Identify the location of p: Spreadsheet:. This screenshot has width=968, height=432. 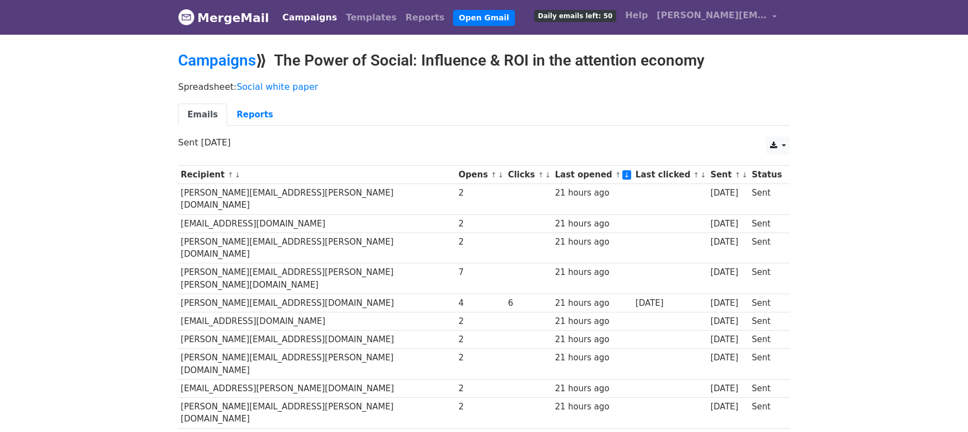
(484, 87).